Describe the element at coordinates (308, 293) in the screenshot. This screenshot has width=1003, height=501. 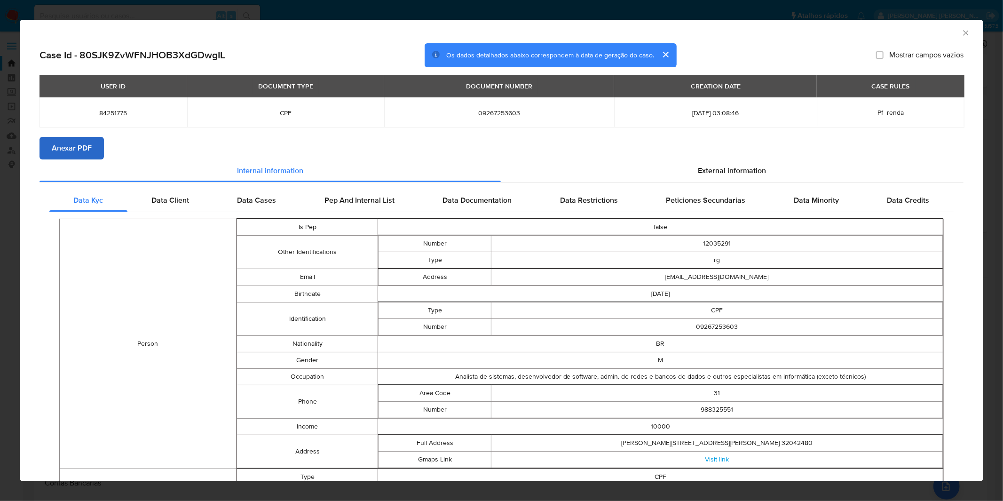
I see `td: Birthdate` at that location.